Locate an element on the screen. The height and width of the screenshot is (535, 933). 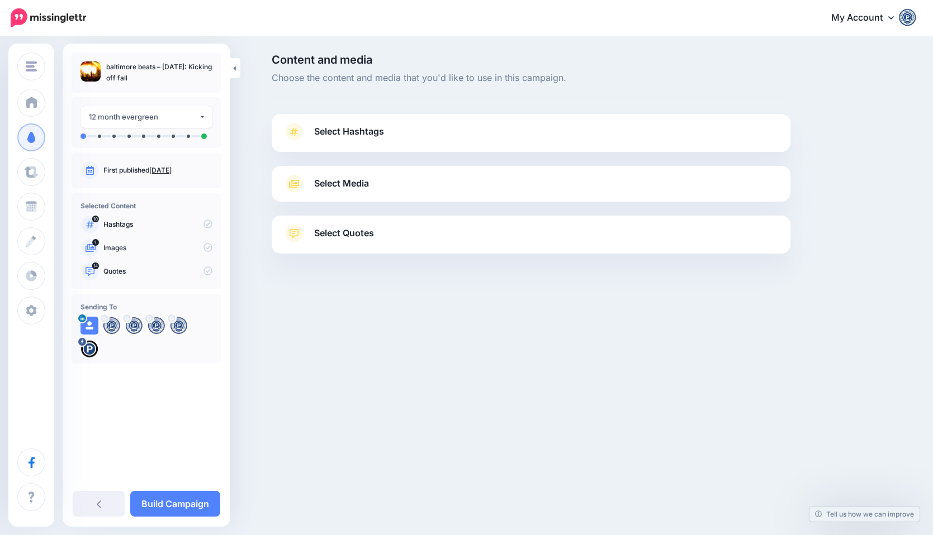
span: Content and media is located at coordinates (531, 60).